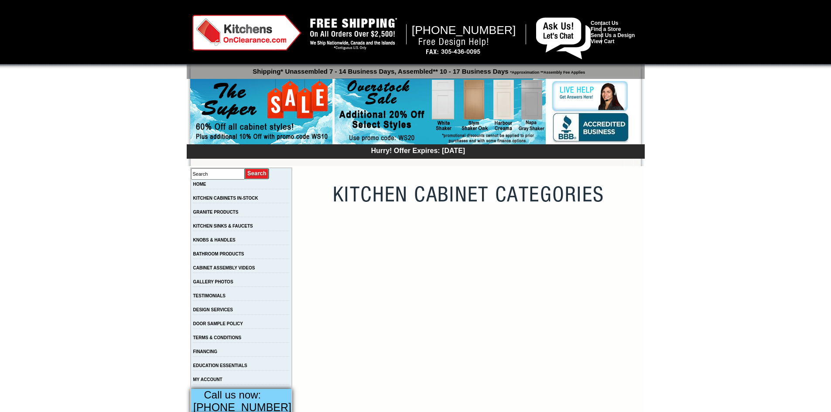  What do you see at coordinates (613, 35) in the screenshot?
I see `a: Send Us a Design` at bounding box center [613, 35].